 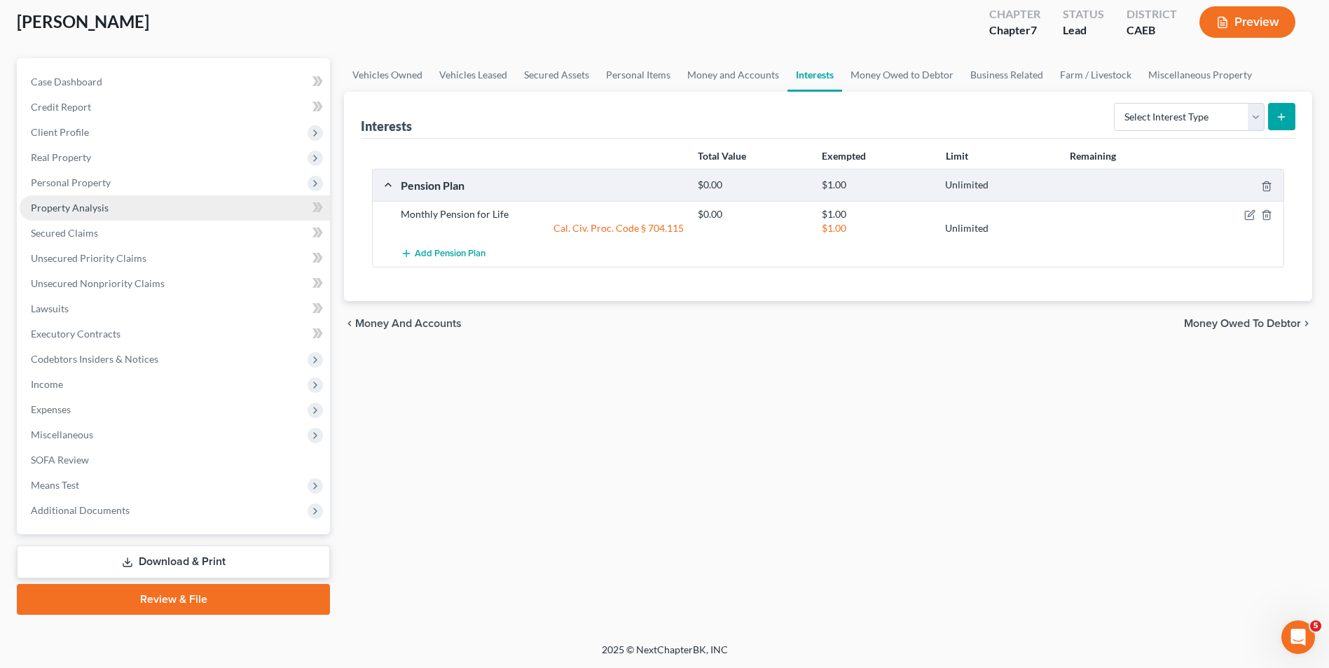 I want to click on strong: Remaining, so click(x=1093, y=156).